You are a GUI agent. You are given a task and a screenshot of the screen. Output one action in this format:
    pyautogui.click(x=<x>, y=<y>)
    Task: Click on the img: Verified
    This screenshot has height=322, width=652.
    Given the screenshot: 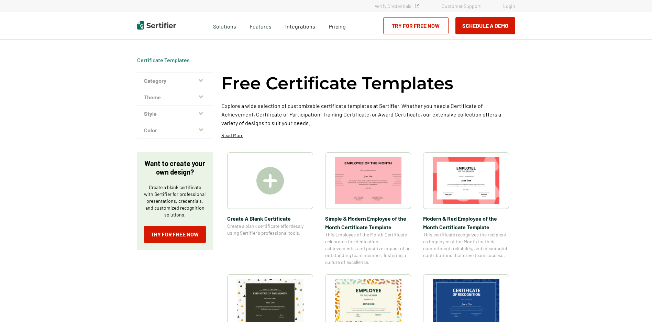 What is the action you would take?
    pyautogui.click(x=417, y=6)
    